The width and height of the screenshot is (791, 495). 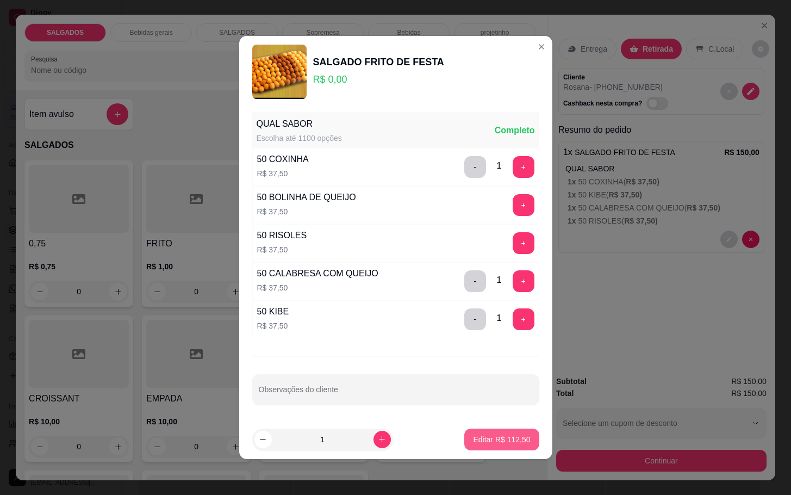 What do you see at coordinates (282, 235) in the screenshot?
I see `div: 50 RISOLES` at bounding box center [282, 235].